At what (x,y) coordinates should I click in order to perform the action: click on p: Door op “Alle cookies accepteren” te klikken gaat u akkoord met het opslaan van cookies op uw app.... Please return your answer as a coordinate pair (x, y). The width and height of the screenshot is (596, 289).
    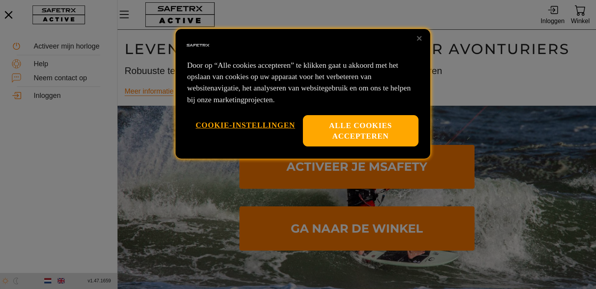
    Looking at the image, I should click on (303, 82).